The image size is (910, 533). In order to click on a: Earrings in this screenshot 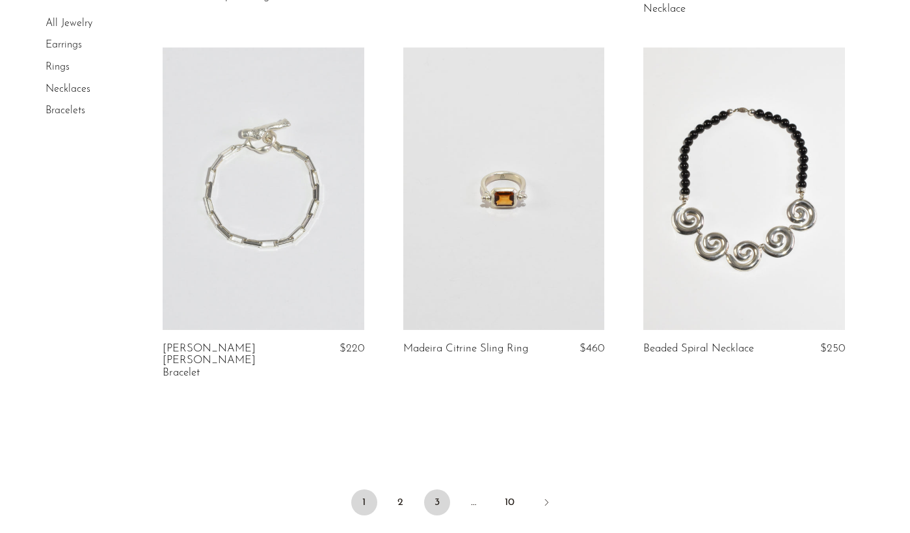, I will do `click(64, 46)`.